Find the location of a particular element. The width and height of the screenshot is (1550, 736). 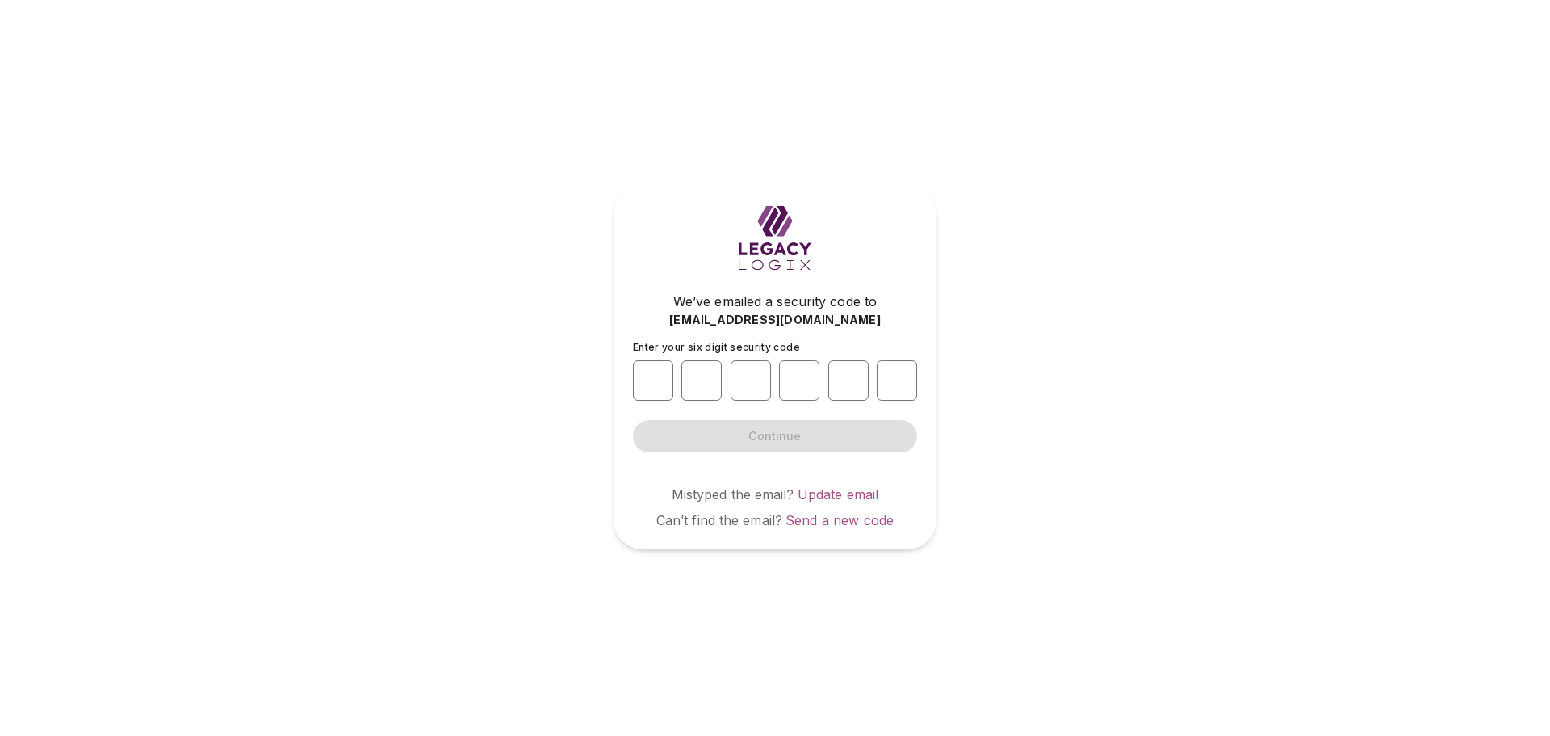

span: Mistyped the email? is located at coordinates (733, 494).